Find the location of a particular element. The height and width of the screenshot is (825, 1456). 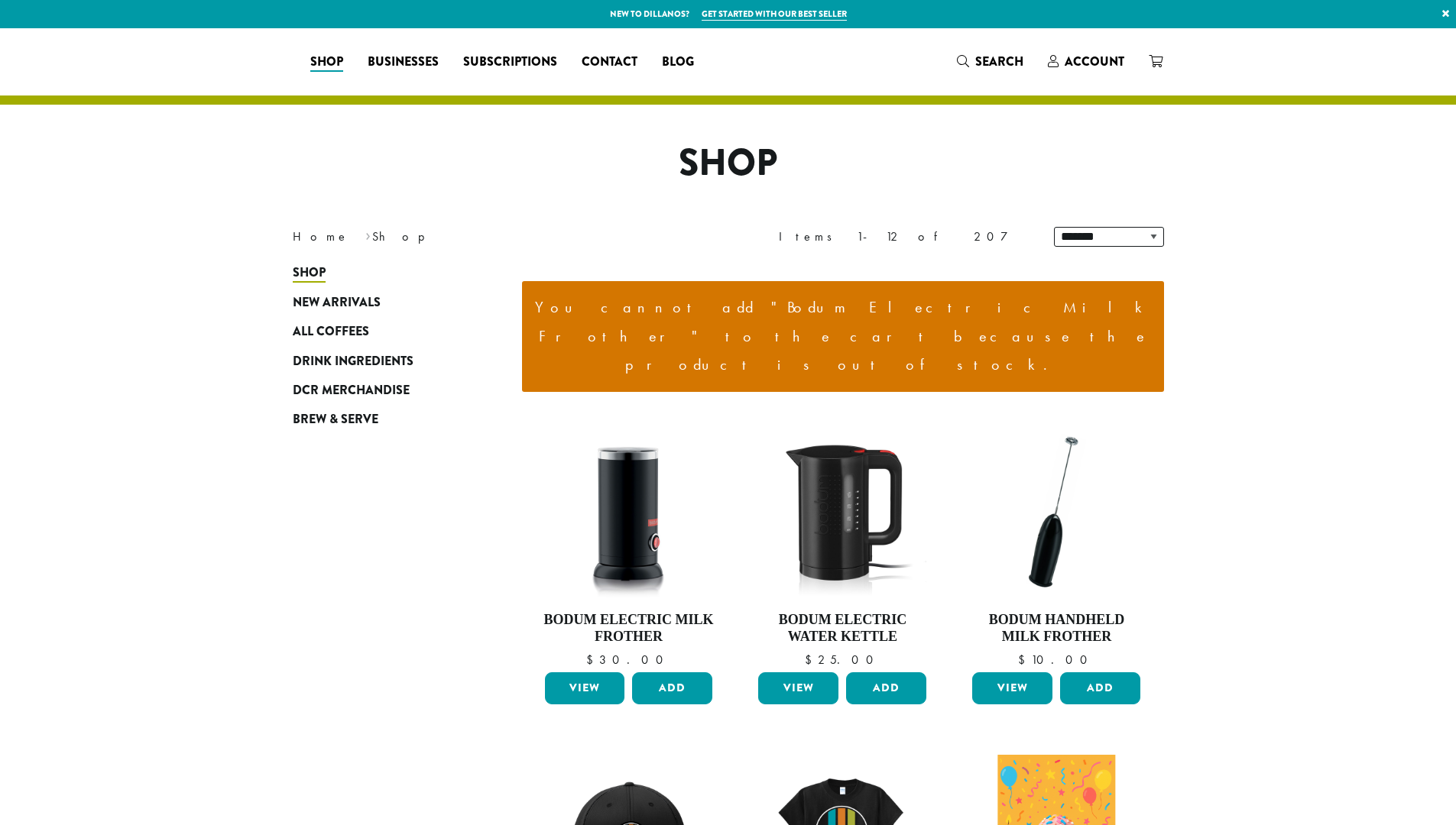

a: All Coffees is located at coordinates (384, 332).